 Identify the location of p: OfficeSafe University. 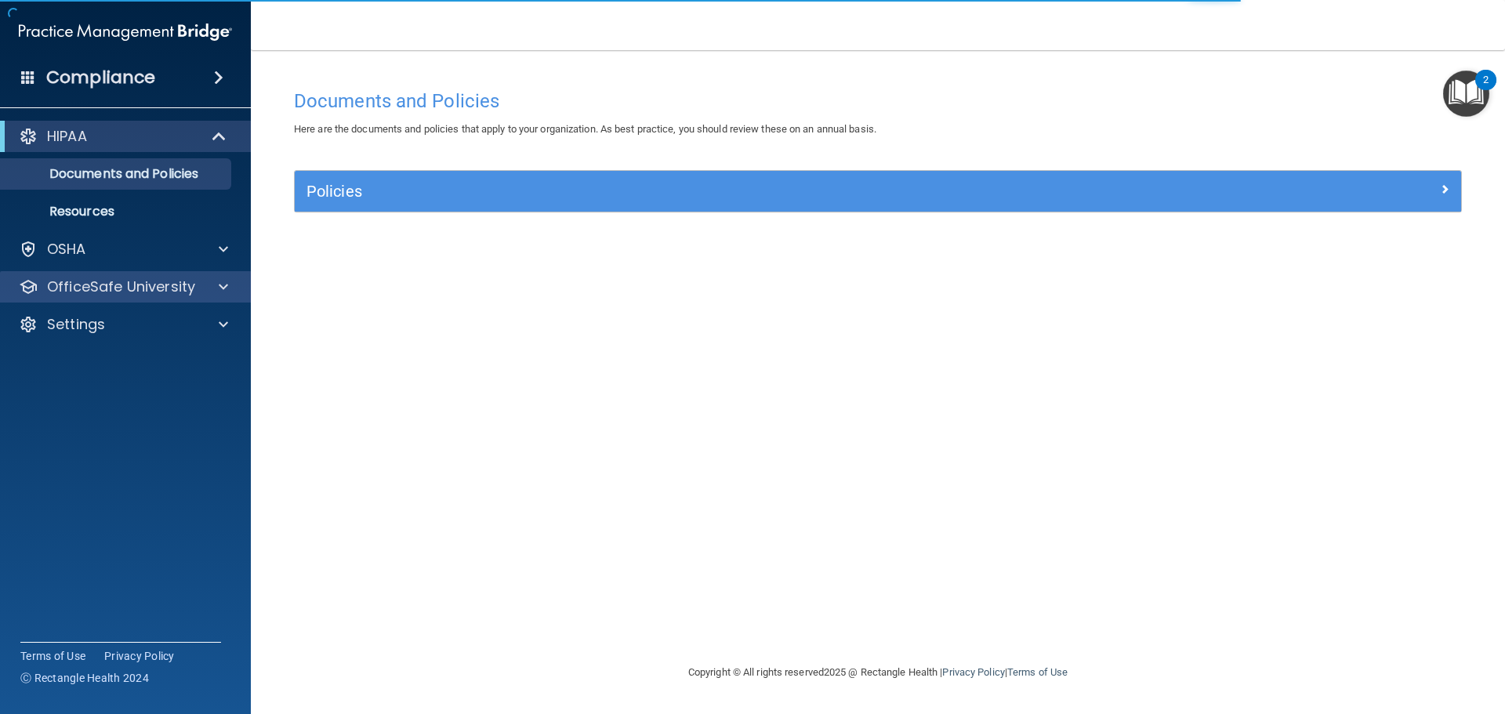
(121, 287).